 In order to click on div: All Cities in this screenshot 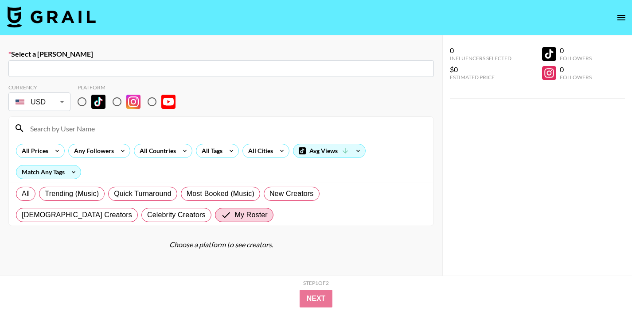, I will do `click(259, 151)`.